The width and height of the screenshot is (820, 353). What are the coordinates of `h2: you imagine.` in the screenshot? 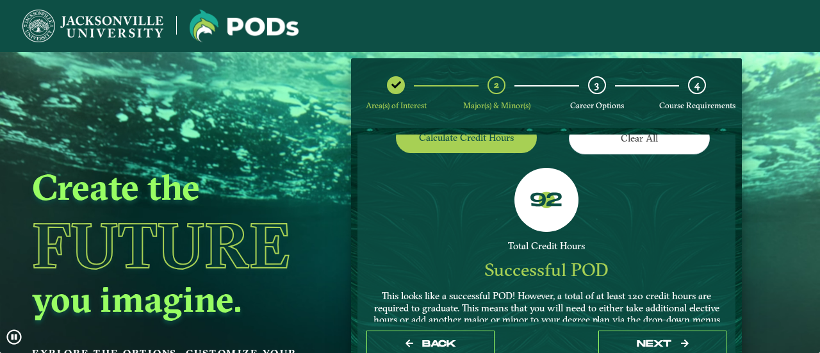 It's located at (176, 299).